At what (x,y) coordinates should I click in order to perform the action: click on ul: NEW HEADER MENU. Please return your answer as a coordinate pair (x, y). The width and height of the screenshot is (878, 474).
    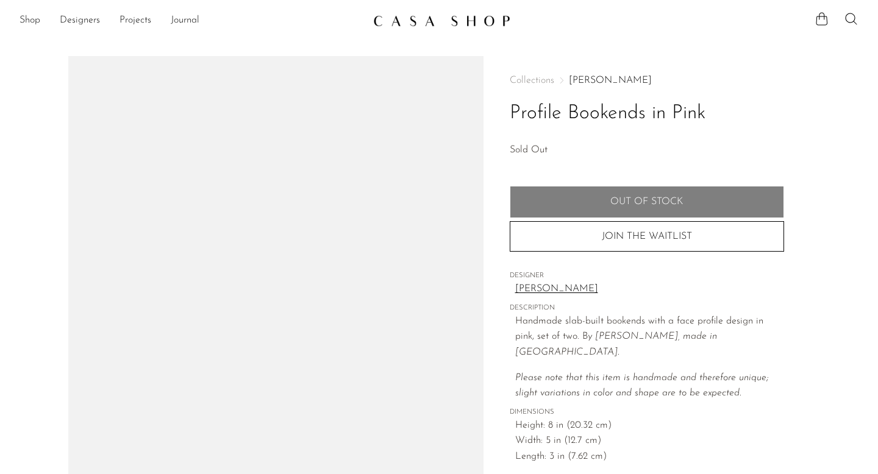
    Looking at the image, I should click on (191, 21).